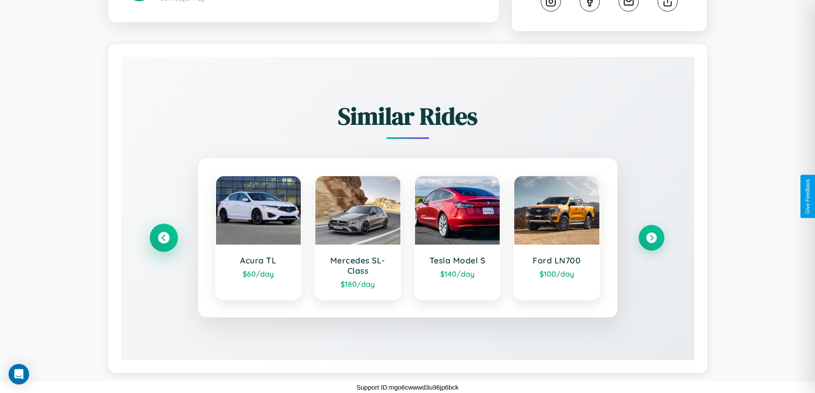 This screenshot has height=393, width=815. What do you see at coordinates (457, 238) in the screenshot?
I see `a: Tesla Model S$140/day` at bounding box center [457, 238].